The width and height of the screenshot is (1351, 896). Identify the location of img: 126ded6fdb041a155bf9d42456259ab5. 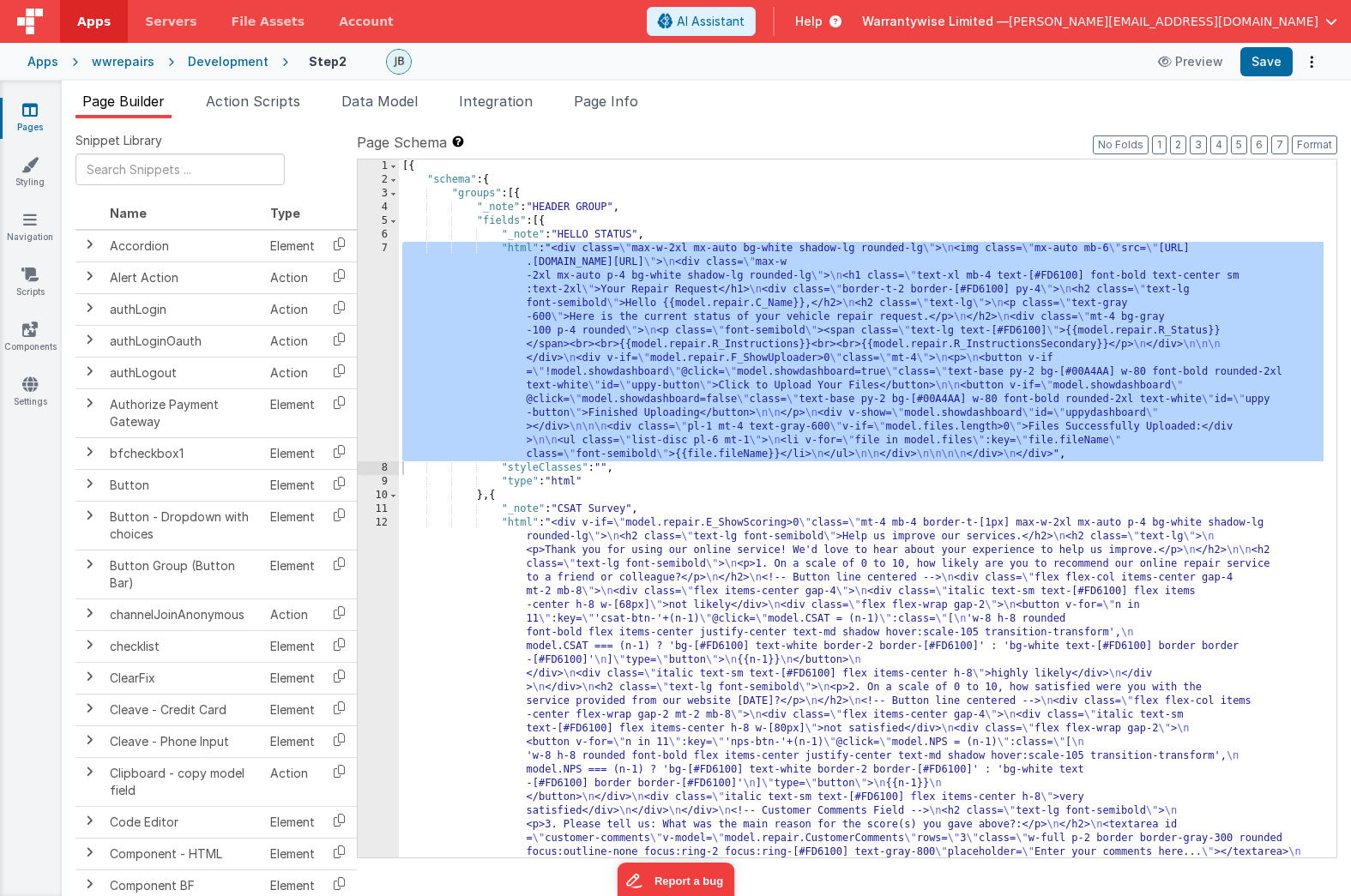
(399, 62).